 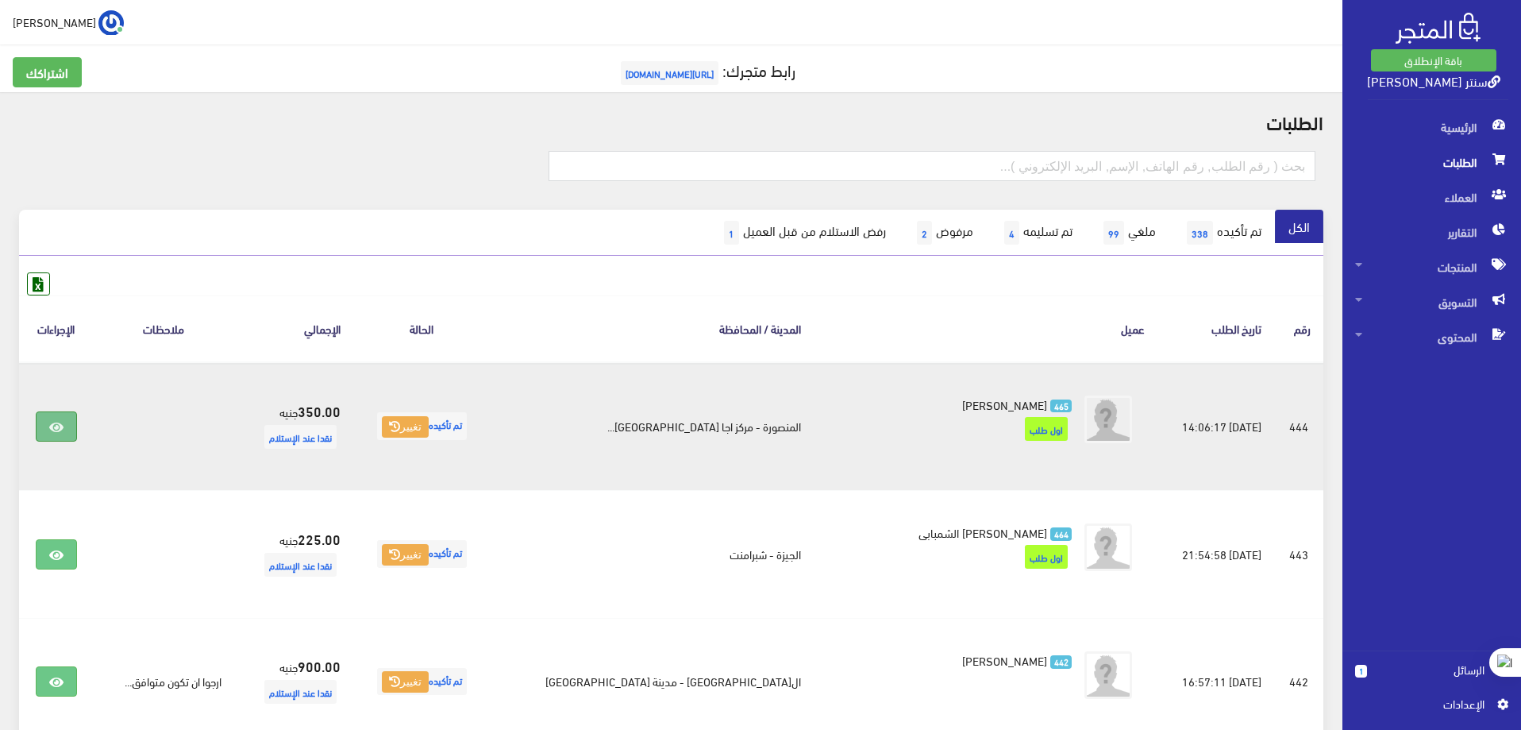 What do you see at coordinates (1431, 232) in the screenshot?
I see `span: التقارير` at bounding box center [1431, 232].